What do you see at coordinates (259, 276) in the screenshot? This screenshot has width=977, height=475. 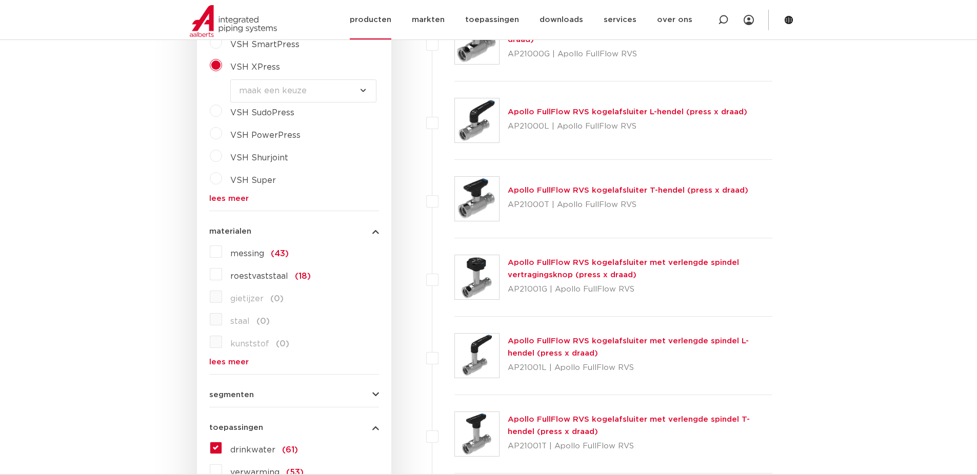 I see `span: roestvaststaal` at bounding box center [259, 276].